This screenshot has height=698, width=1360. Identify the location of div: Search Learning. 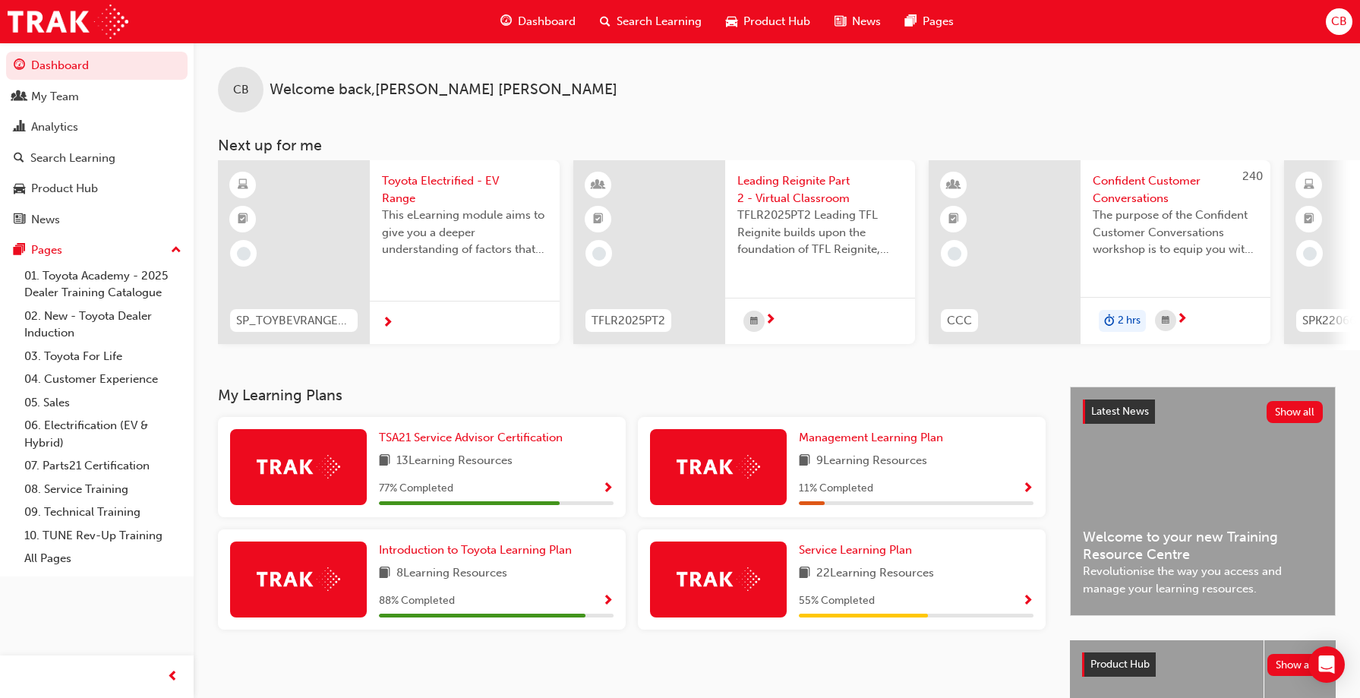
(73, 158).